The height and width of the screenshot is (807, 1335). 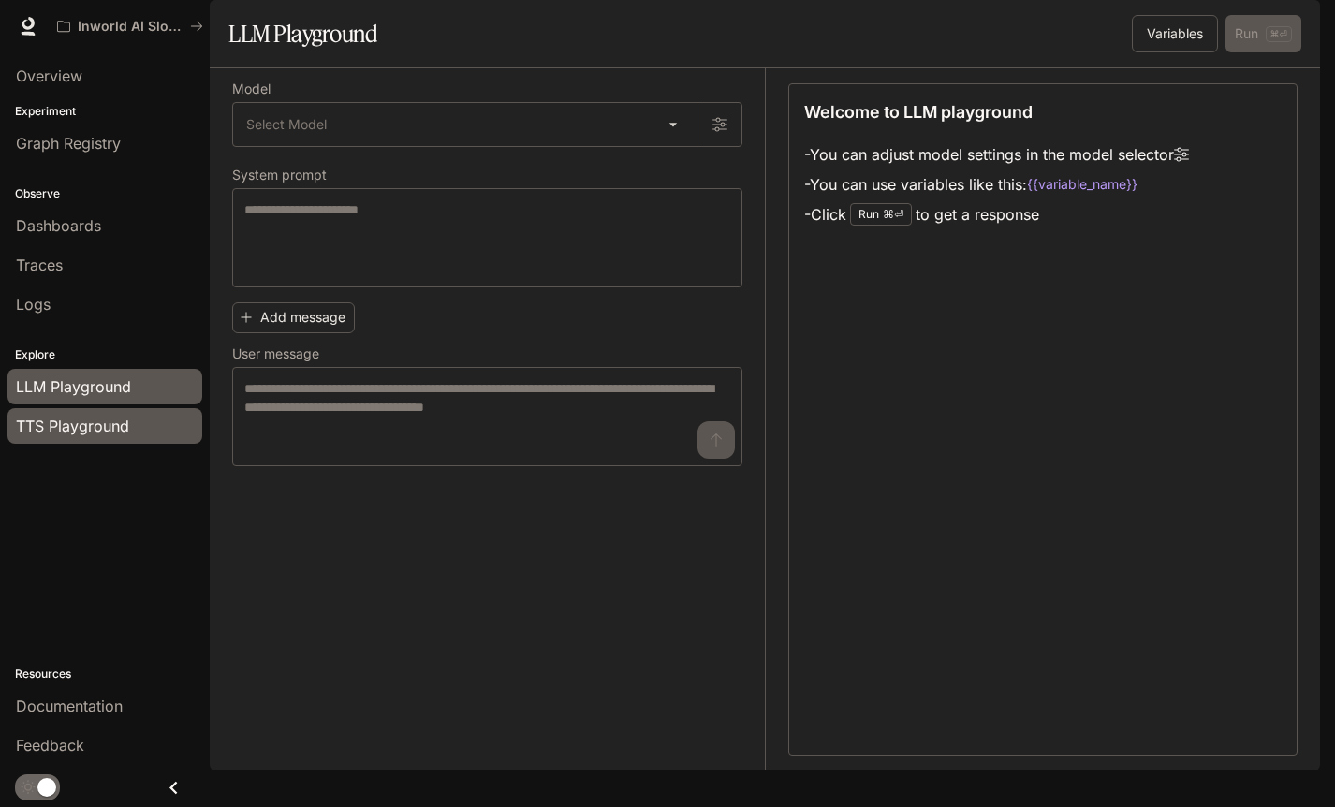 I want to click on li: - Click to get a response, so click(x=996, y=214).